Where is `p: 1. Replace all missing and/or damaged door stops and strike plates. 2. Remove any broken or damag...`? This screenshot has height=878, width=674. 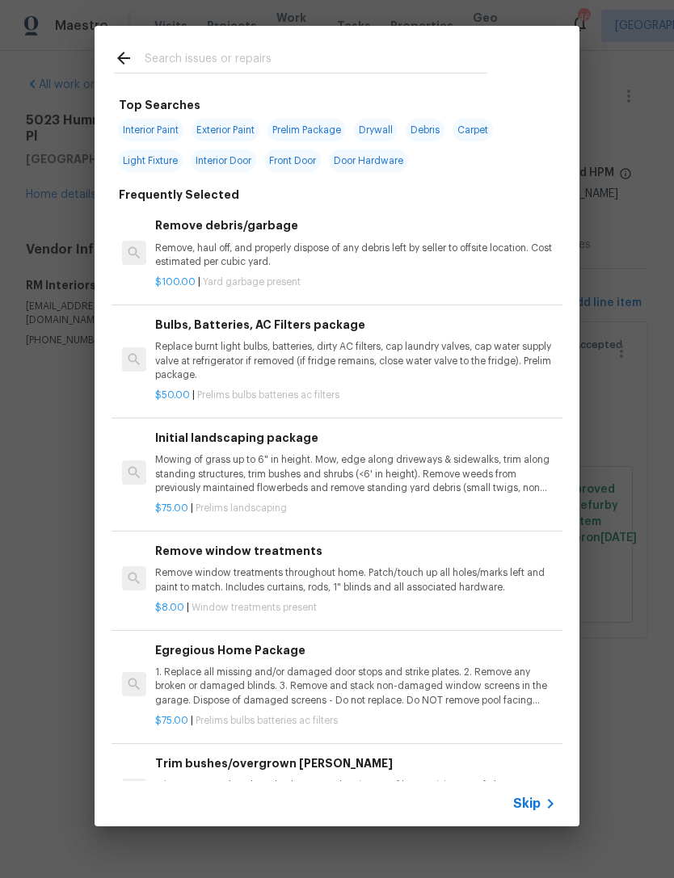 p: 1. Replace all missing and/or damaged door stops and strike plates. 2. Remove any broken or damag... is located at coordinates (355, 686).